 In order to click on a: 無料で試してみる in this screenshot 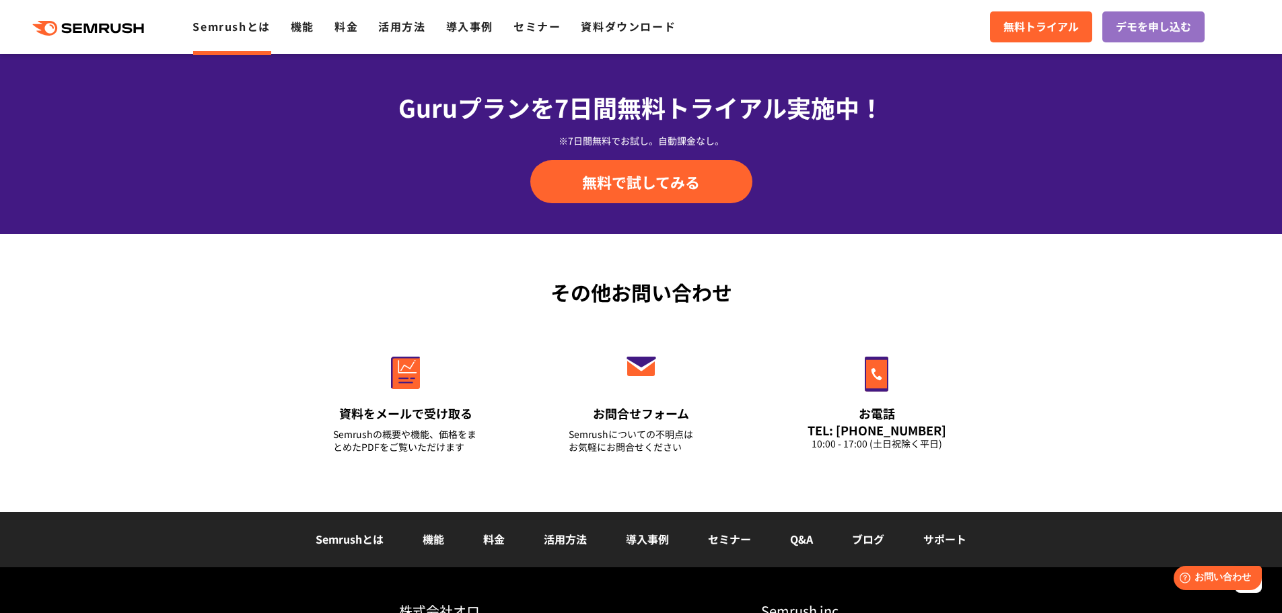, I will do `click(641, 182)`.